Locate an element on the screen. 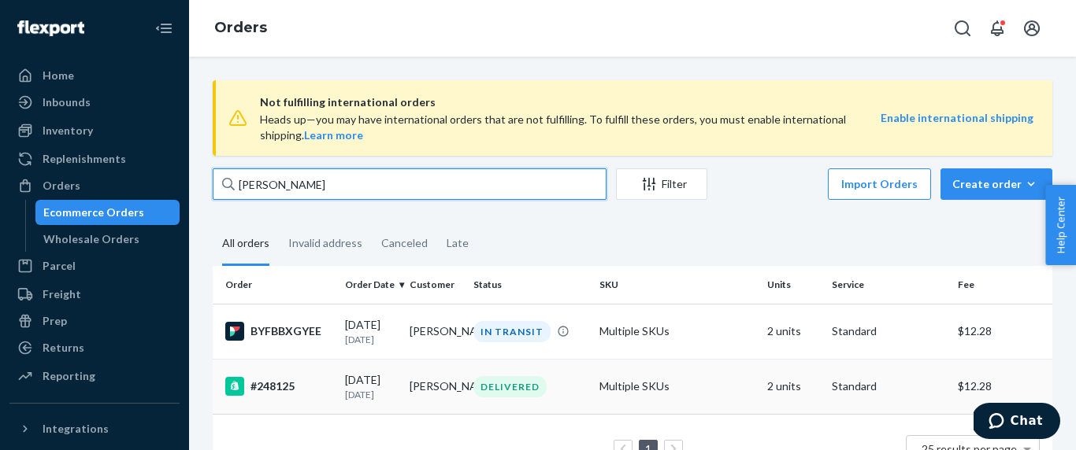 The width and height of the screenshot is (1076, 450). img: Flexport logo is located at coordinates (50, 28).